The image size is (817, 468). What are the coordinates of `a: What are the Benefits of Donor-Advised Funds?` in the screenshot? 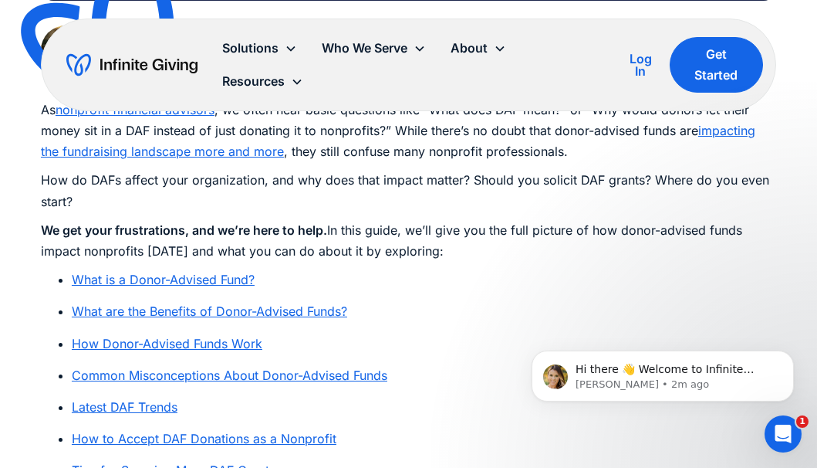 It's located at (209, 311).